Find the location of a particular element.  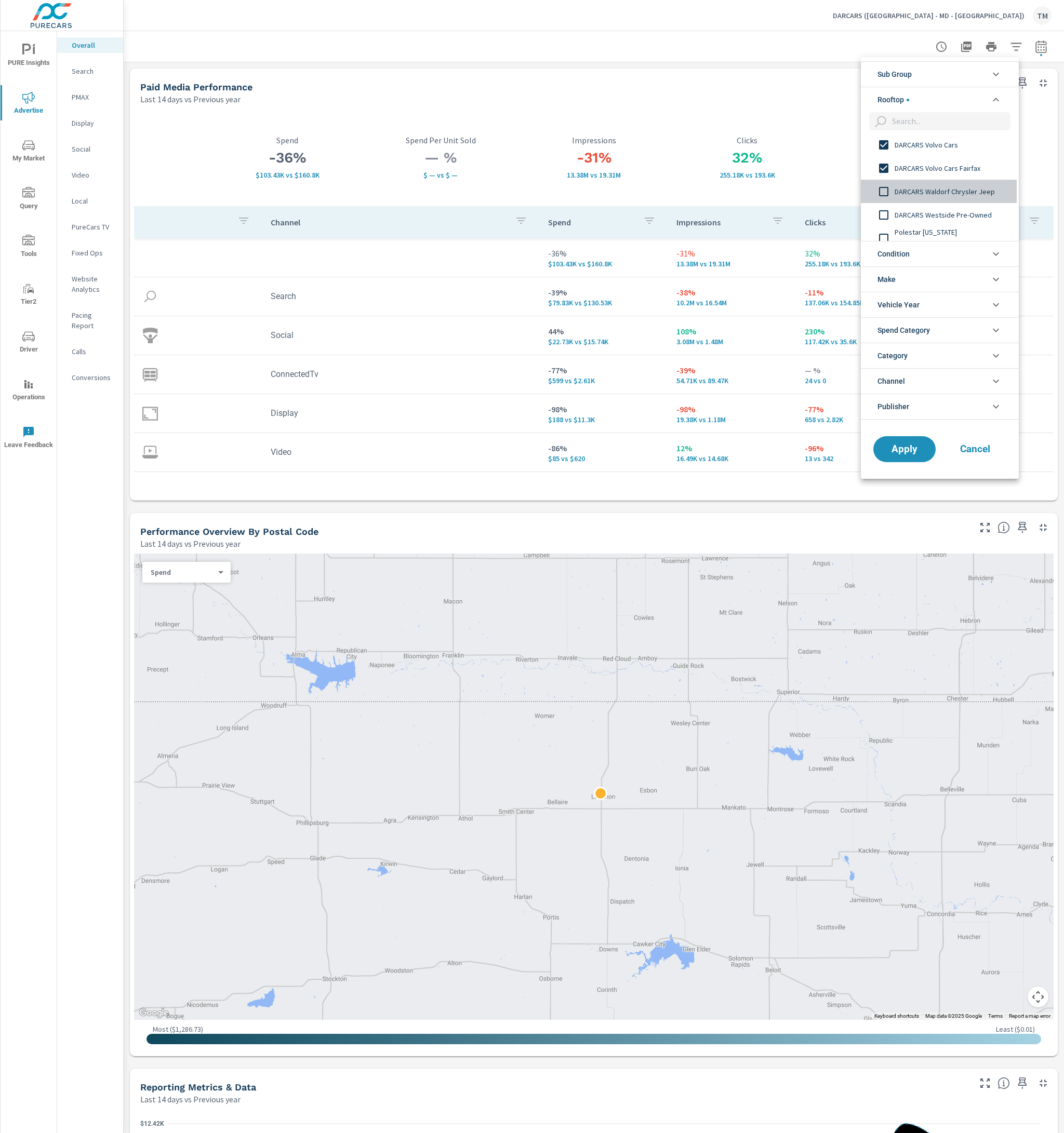

div: DARCARS Volvo Cars Fairfax is located at coordinates (938, 168).